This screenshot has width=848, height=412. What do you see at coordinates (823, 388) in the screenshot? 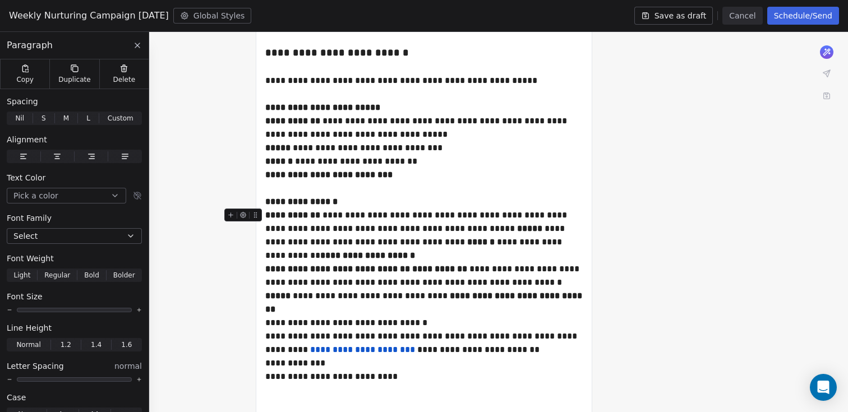
I see `div: Open Intercom Messenger` at bounding box center [823, 388].